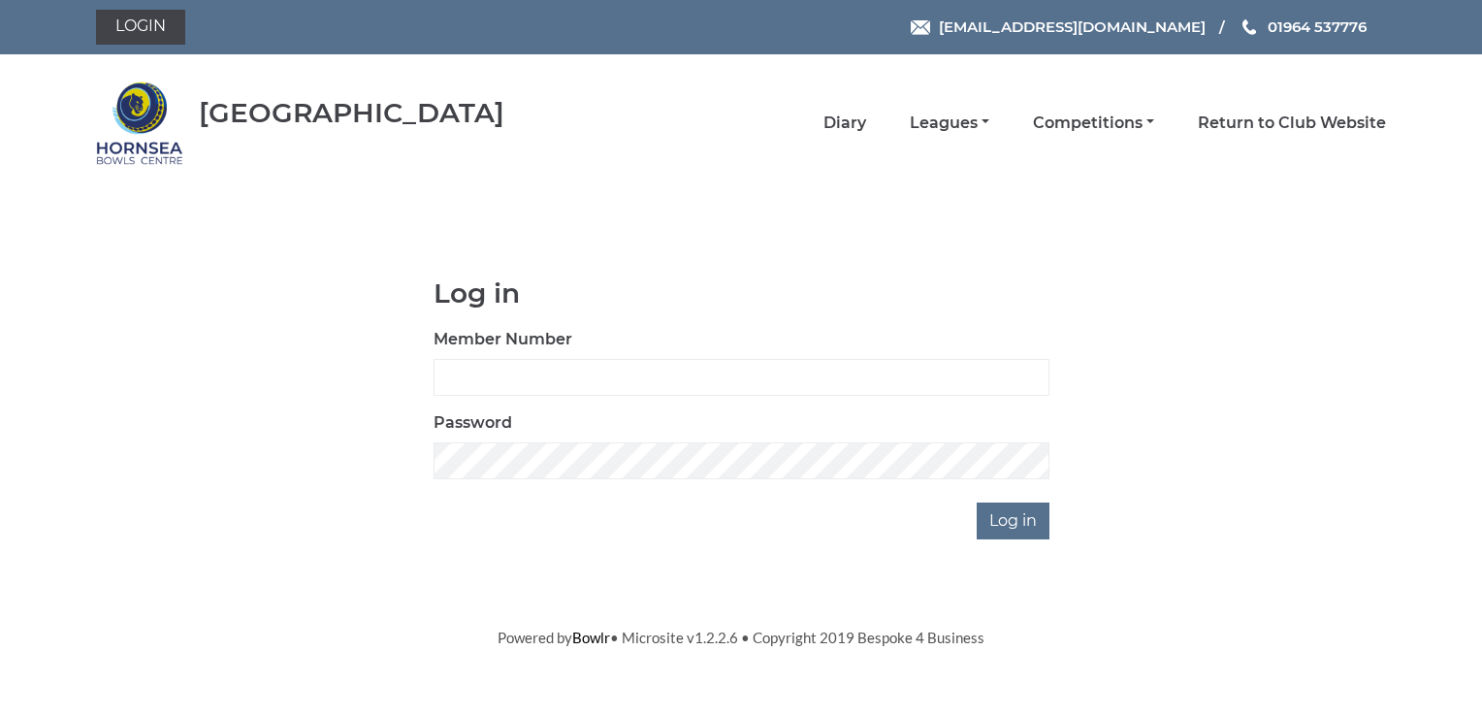 Image resolution: width=1482 pixels, height=716 pixels. What do you see at coordinates (140, 123) in the screenshot?
I see `img: Hornsea Bowls Centre` at bounding box center [140, 123].